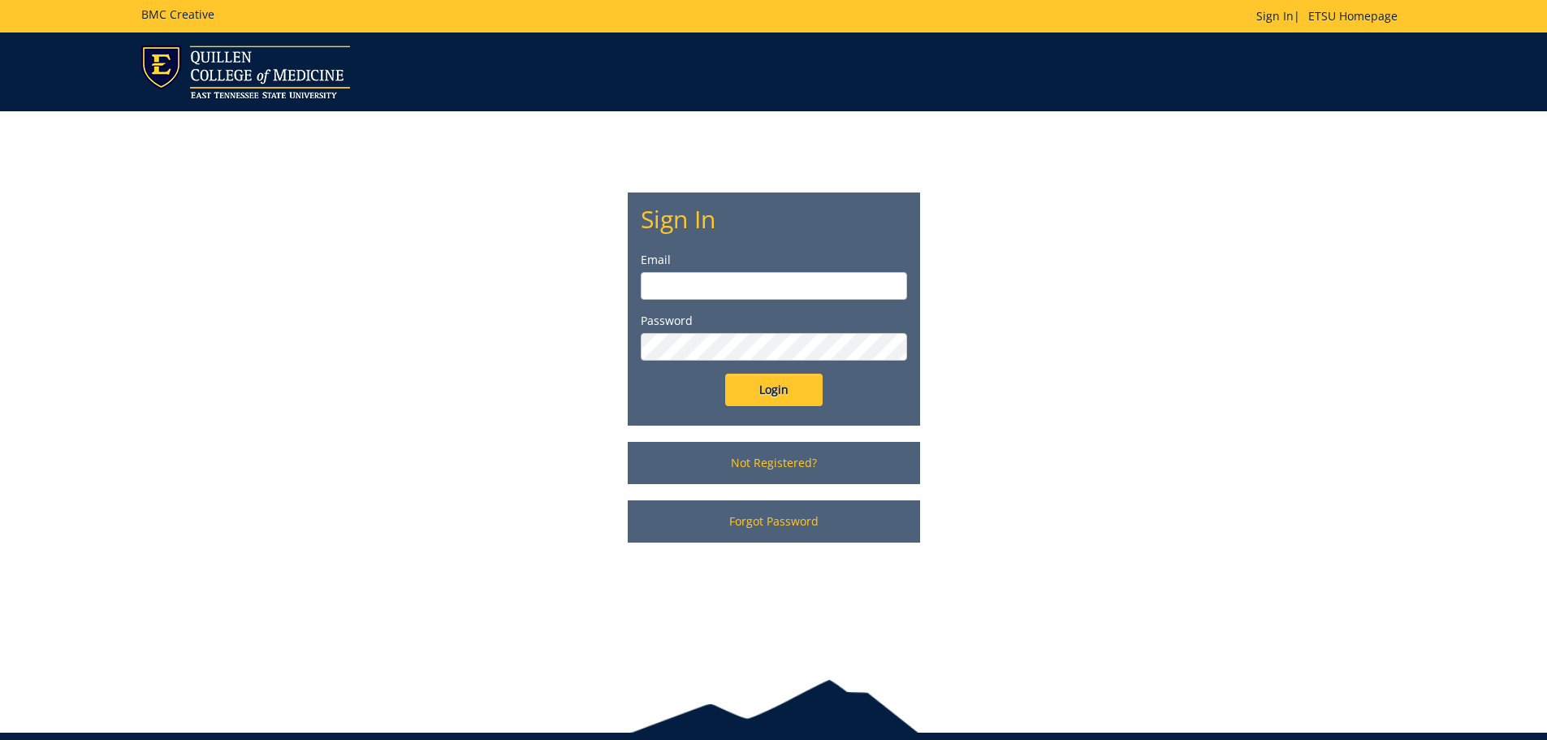  What do you see at coordinates (1353, 15) in the screenshot?
I see `a: ETSU Homepage` at bounding box center [1353, 15].